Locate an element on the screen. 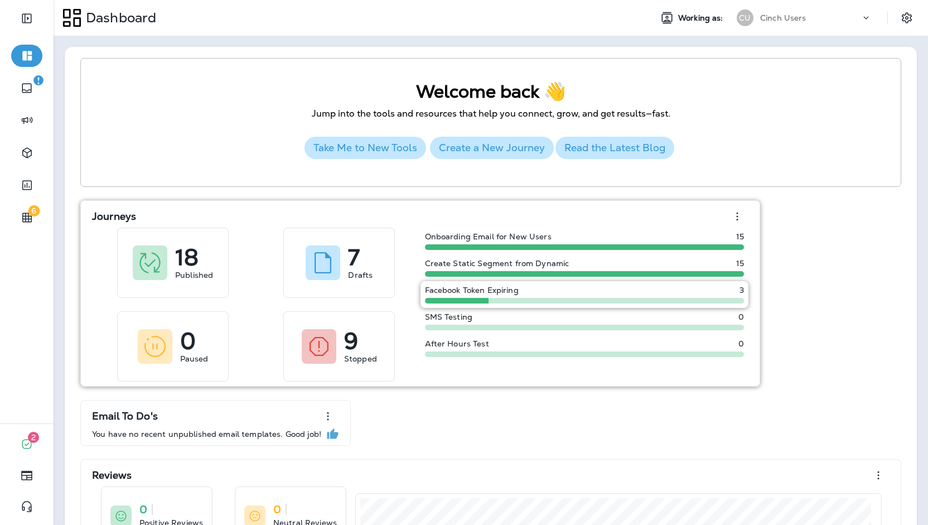  h2: Welcome back 👋 is located at coordinates (491, 91).